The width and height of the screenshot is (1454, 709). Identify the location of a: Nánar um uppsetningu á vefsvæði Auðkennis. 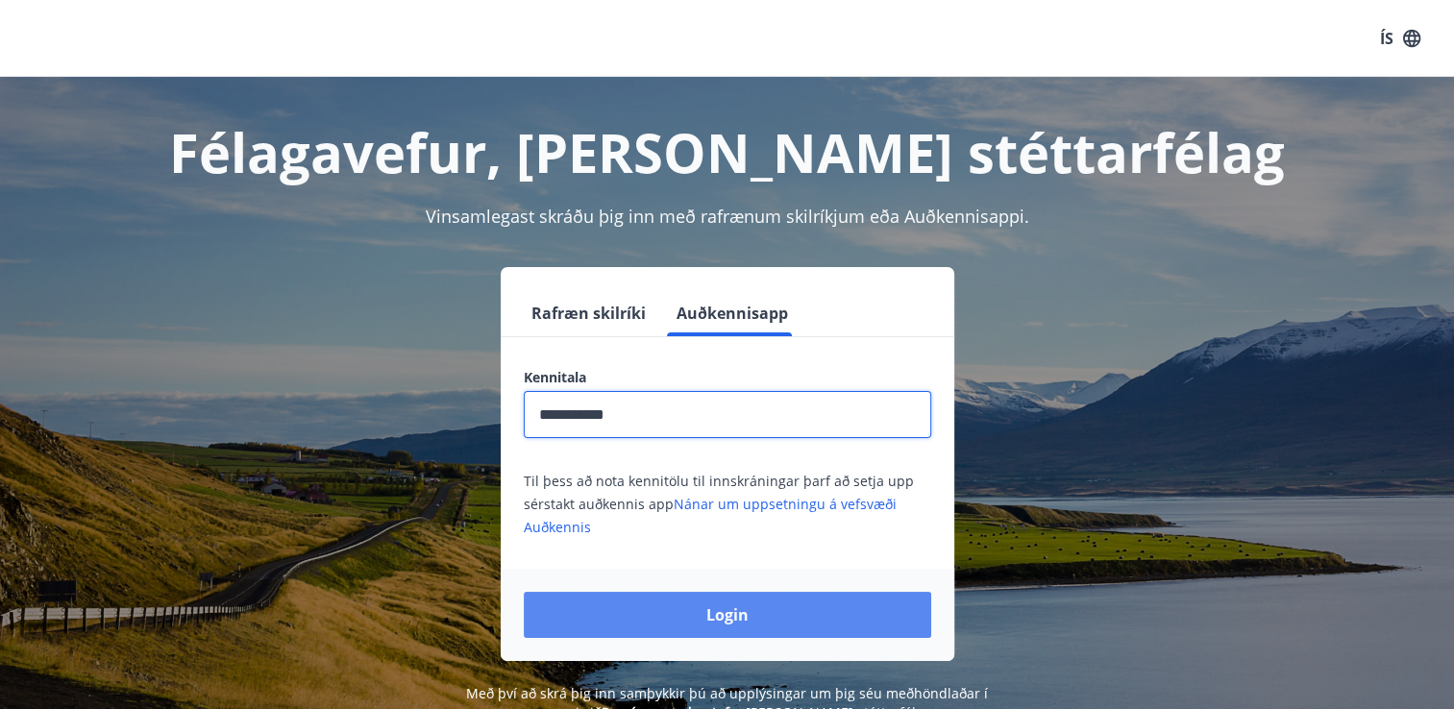
(710, 515).